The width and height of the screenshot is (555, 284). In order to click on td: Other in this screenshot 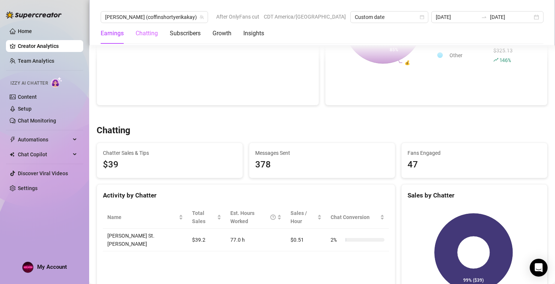, I will do `click(468, 55)`.